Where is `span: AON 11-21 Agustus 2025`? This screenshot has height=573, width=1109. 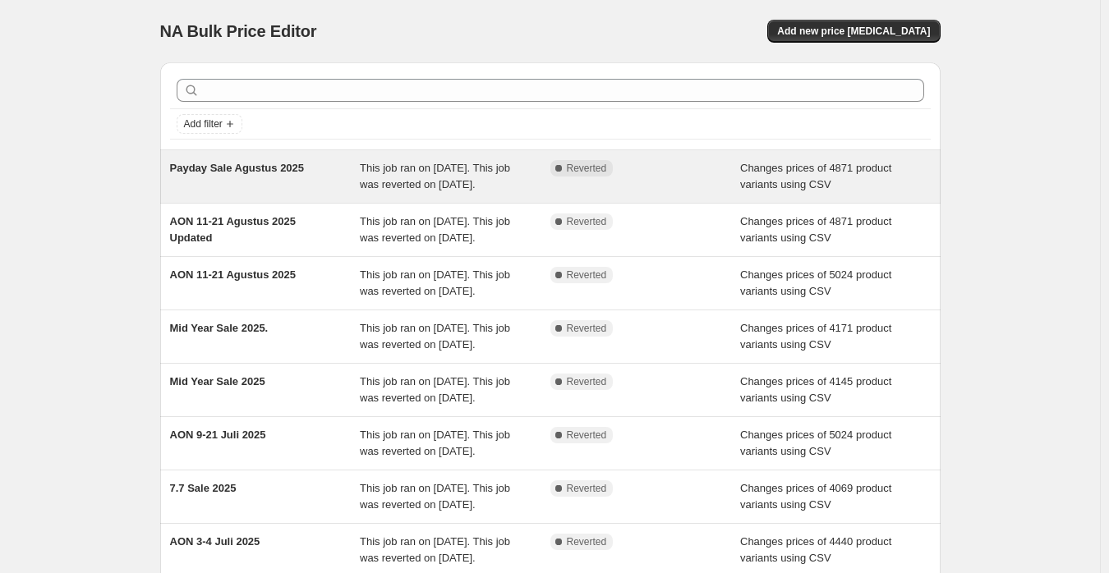
span: AON 11-21 Agustus 2025 is located at coordinates (232, 274).